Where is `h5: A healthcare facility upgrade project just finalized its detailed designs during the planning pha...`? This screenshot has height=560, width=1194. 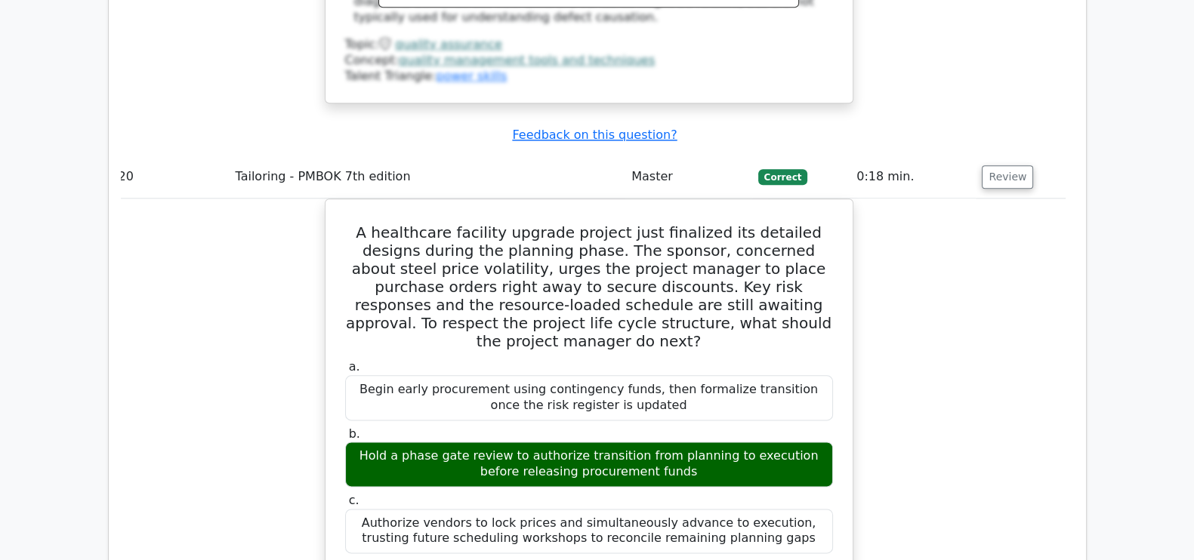 h5: A healthcare facility upgrade project just finalized its detailed designs during the planning pha... is located at coordinates (589, 287).